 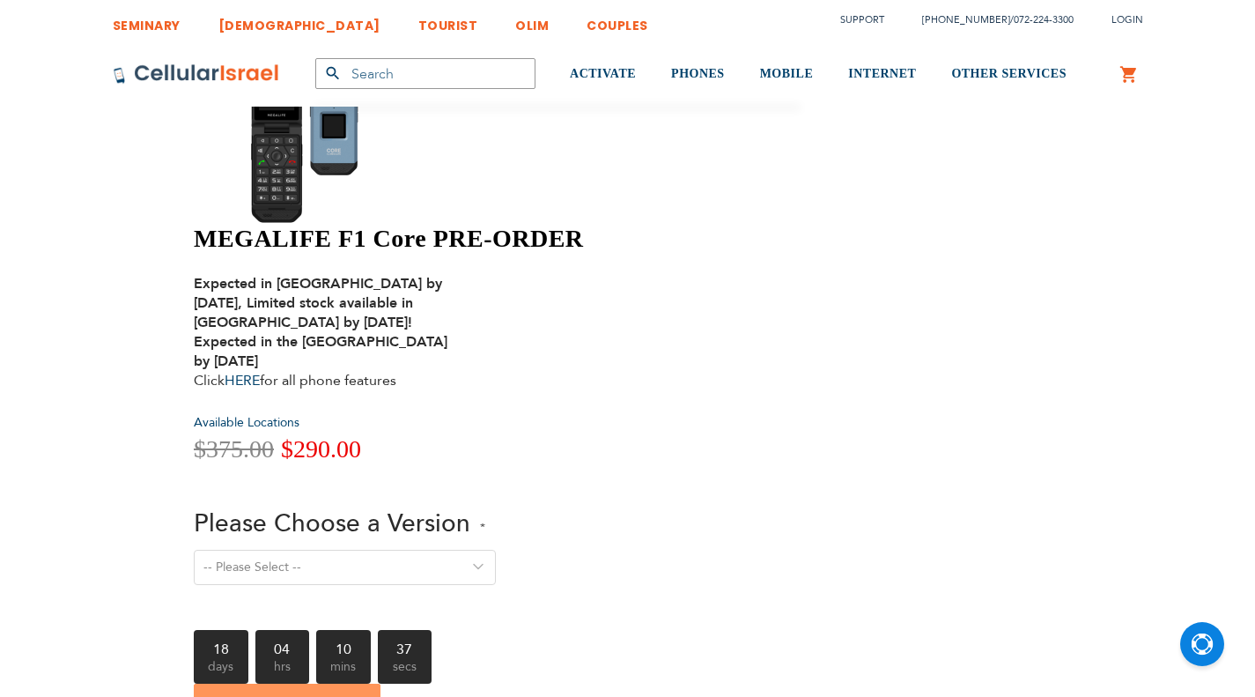 I want to click on a: OTHER SERVICES, so click(x=1009, y=74).